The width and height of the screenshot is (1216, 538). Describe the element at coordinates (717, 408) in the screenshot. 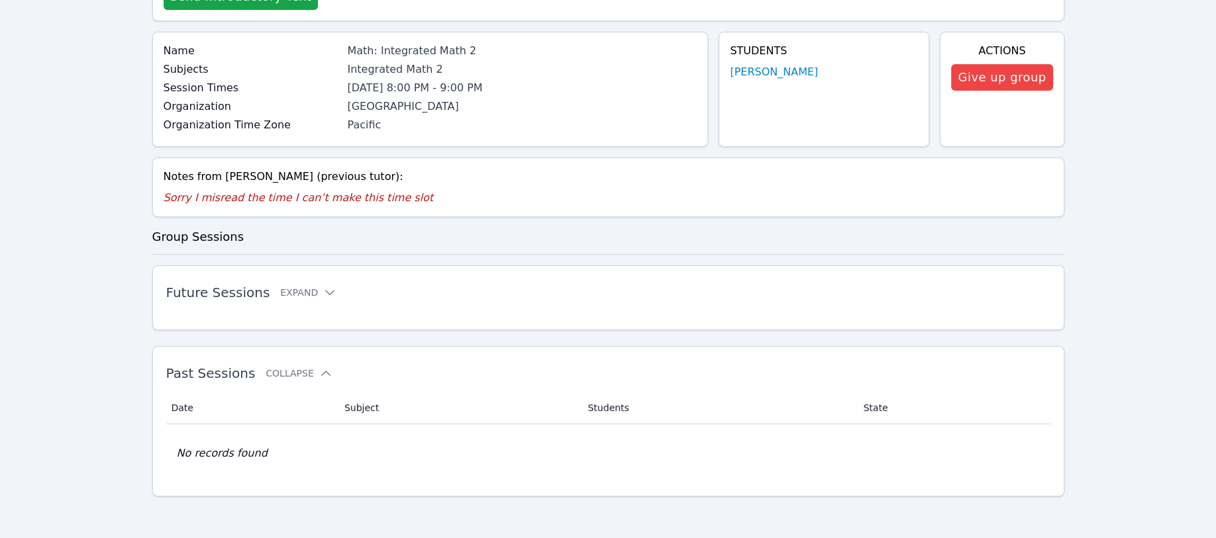

I see `th: Students` at that location.